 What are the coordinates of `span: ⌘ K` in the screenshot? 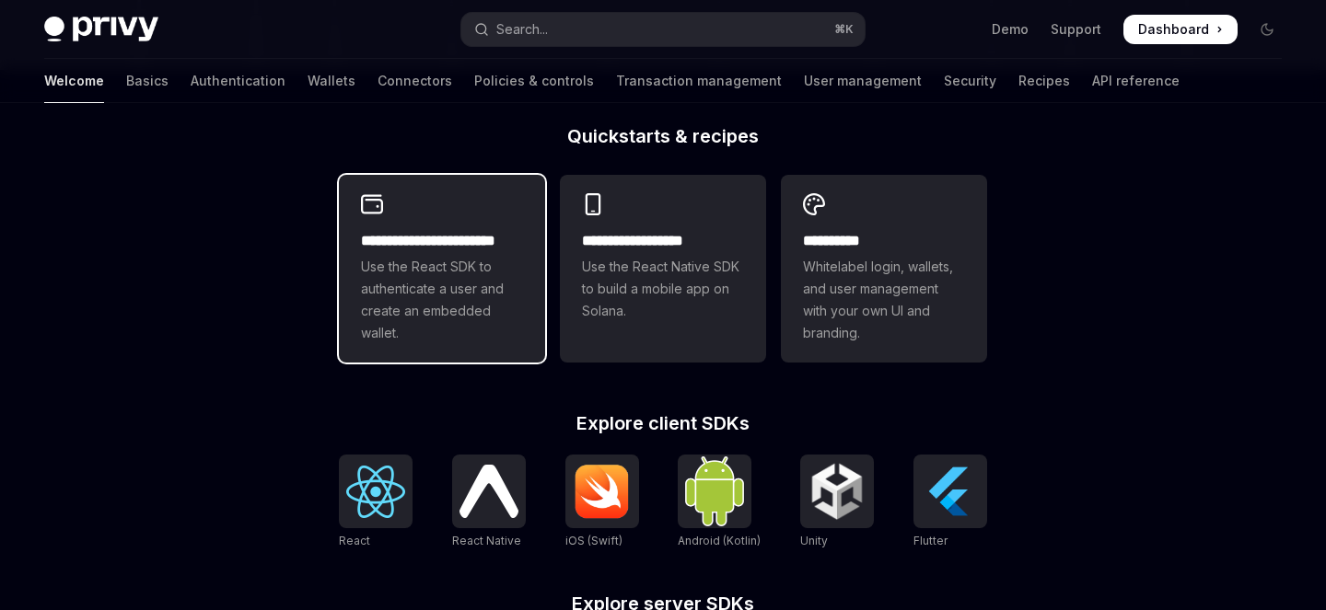 It's located at (843, 29).